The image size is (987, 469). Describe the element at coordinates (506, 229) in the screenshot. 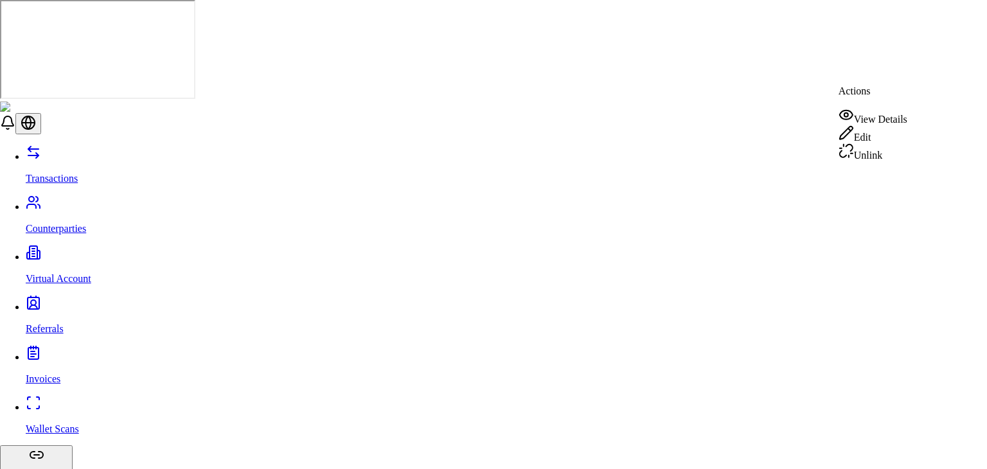

I see `p: Counterparties` at that location.